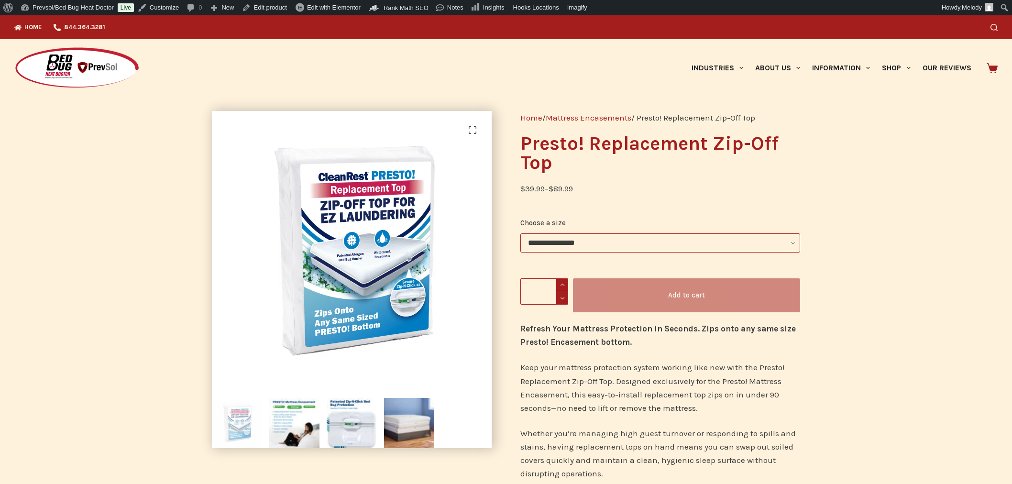  Describe the element at coordinates (406, 8) in the screenshot. I see `span: Rank Math SEO` at that location.